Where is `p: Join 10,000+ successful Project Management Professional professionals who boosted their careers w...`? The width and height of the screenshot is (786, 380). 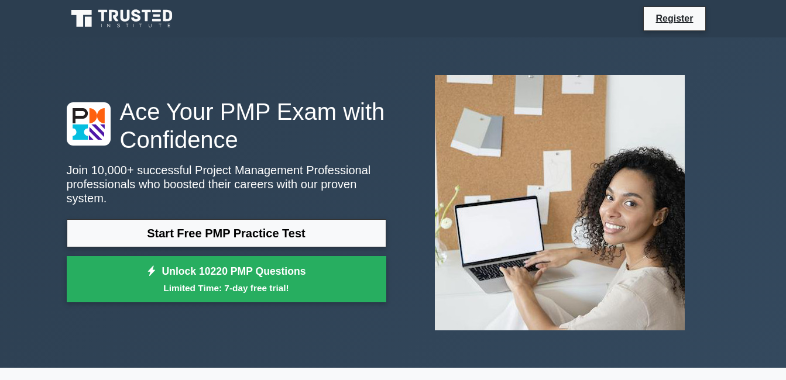
p: Join 10,000+ successful Project Management Professional professionals who boosted their careers w... is located at coordinates (226, 184).